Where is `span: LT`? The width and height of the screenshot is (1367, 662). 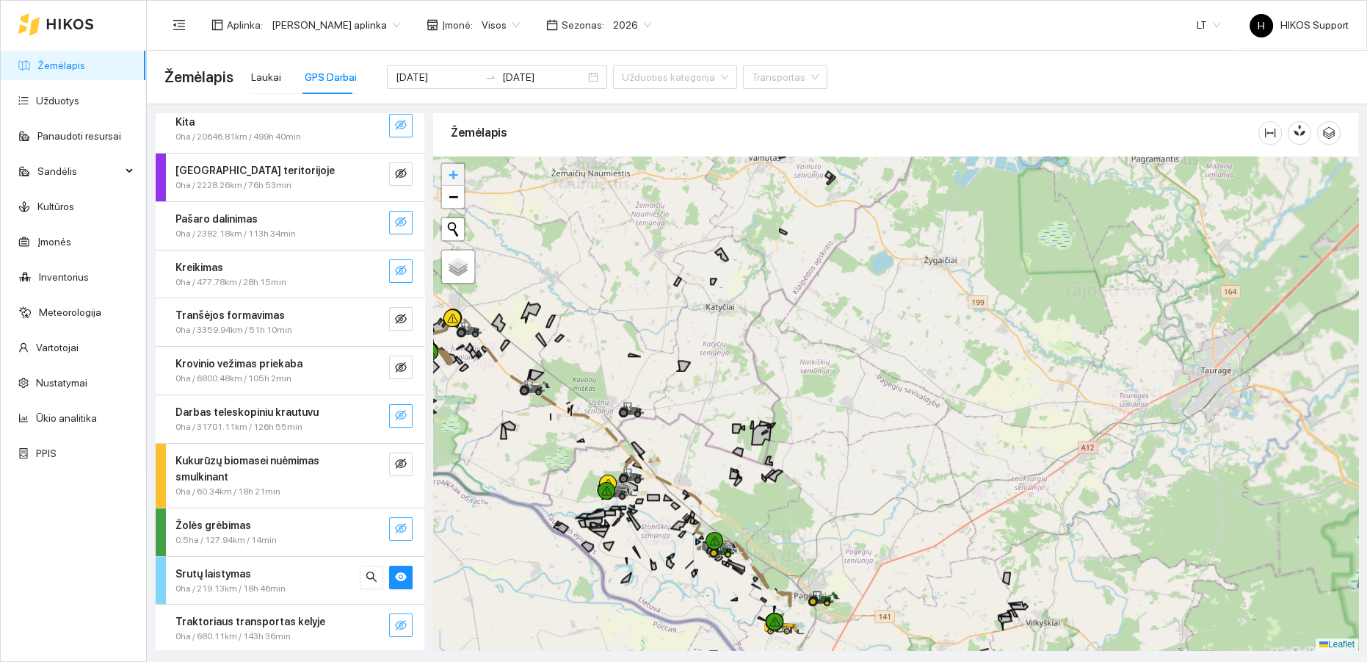 span: LT is located at coordinates (1209, 25).